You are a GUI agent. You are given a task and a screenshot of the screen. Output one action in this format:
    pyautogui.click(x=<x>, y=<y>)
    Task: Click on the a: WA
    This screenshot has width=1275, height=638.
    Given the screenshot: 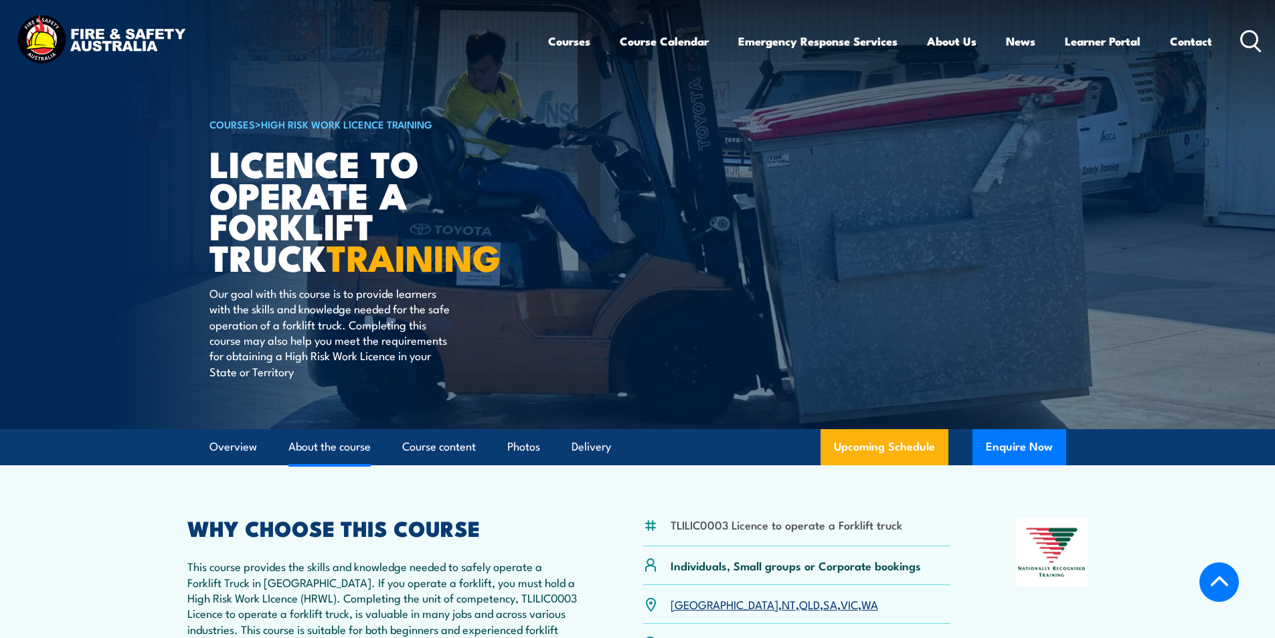 What is the action you would take?
    pyautogui.click(x=869, y=604)
    